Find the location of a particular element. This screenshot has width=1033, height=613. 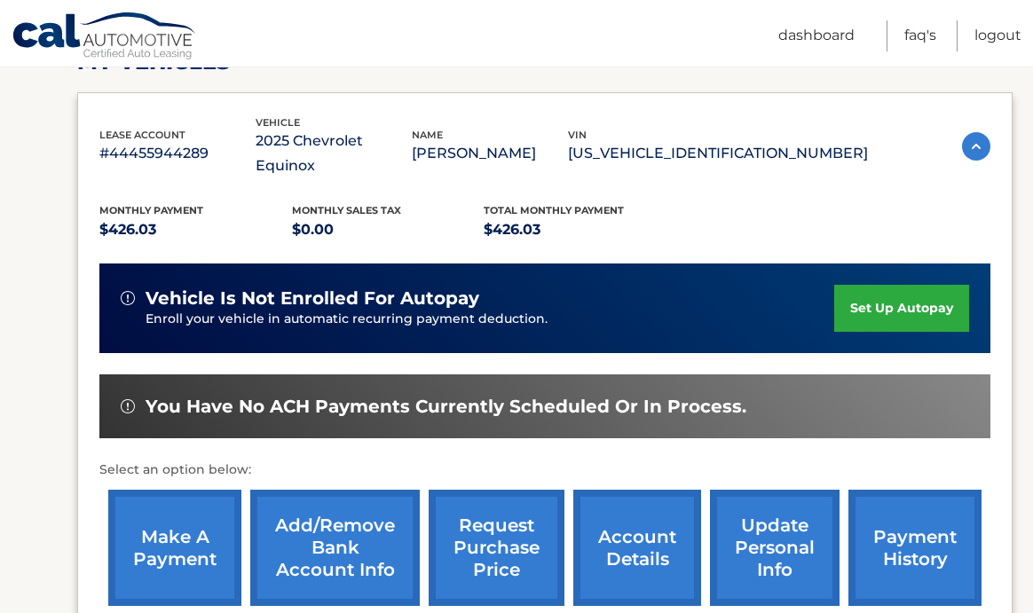

span: You have no ACH payments currently scheduled or in process. is located at coordinates (446, 407).